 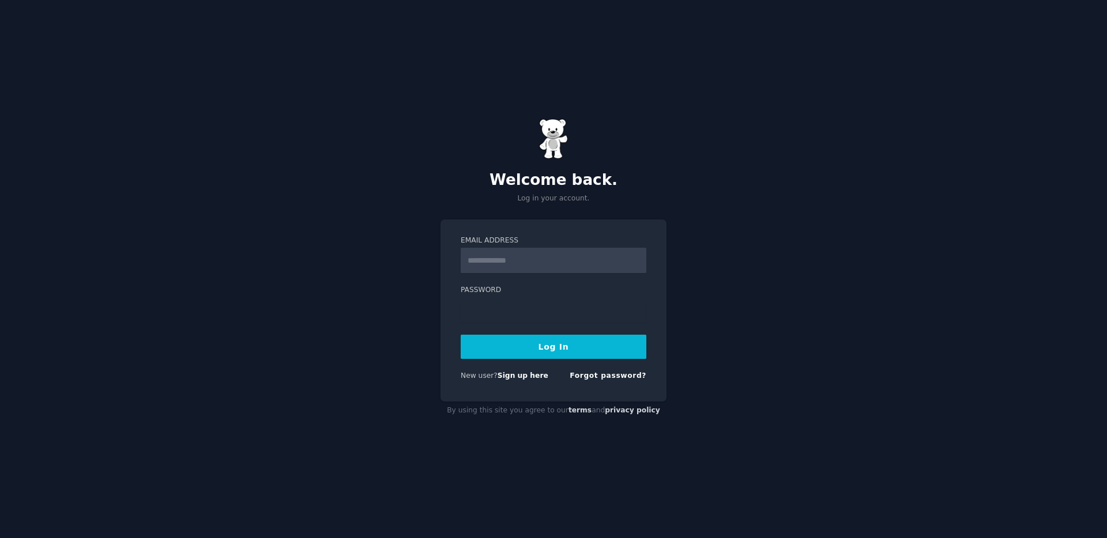 What do you see at coordinates (479, 376) in the screenshot?
I see `span: New user?` at bounding box center [479, 376].